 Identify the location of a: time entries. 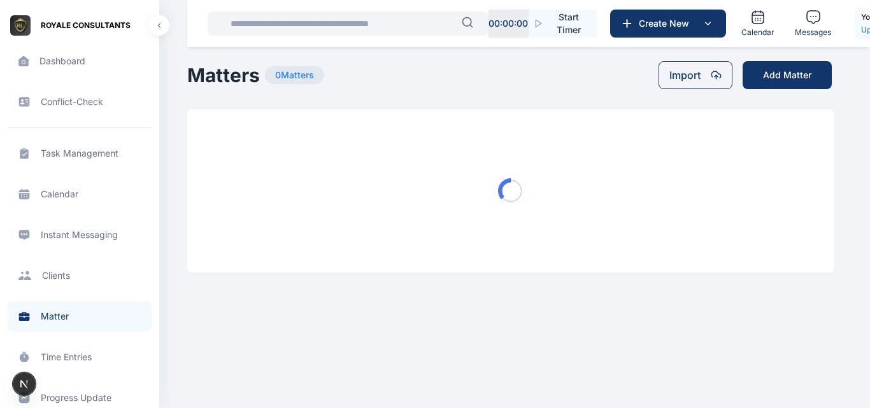
(80, 357).